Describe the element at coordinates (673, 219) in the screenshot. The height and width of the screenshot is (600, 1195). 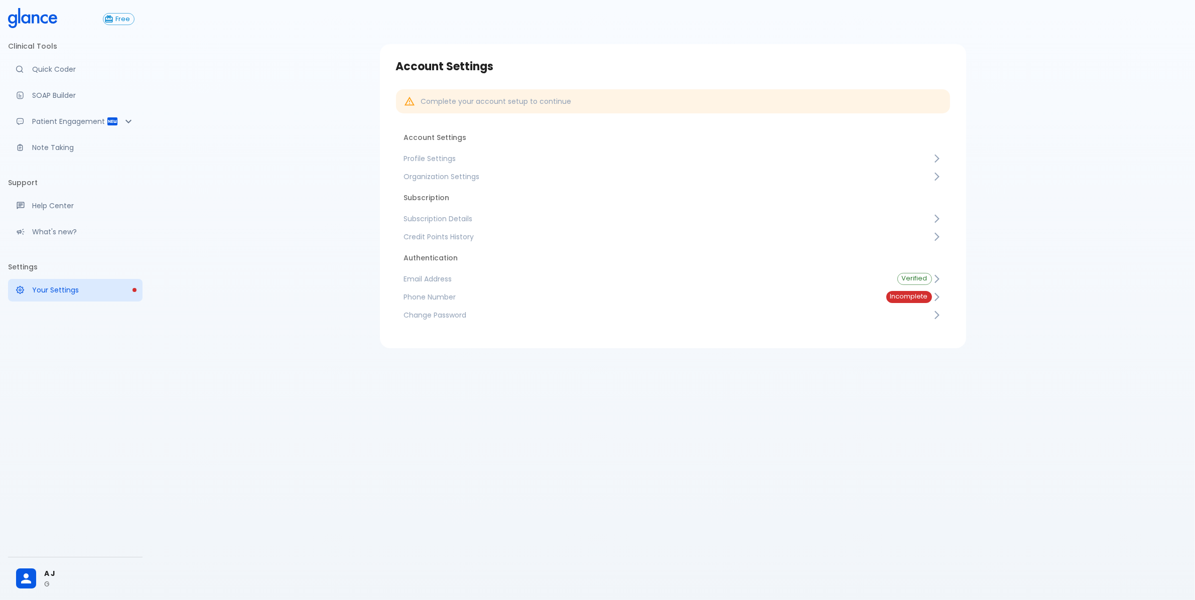
I see `a: Subscription Details` at that location.